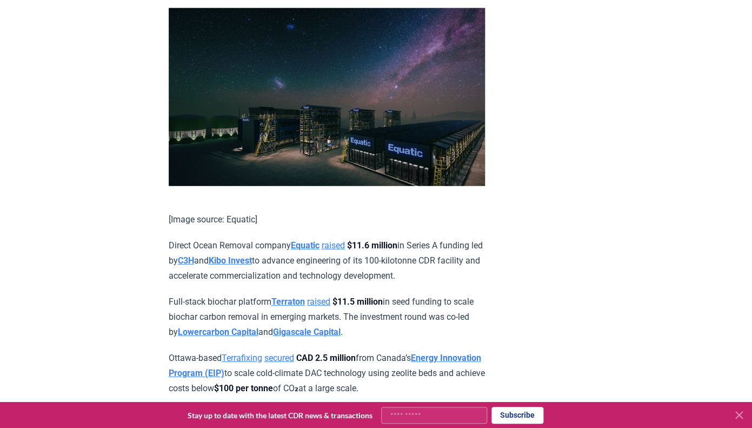 The height and width of the screenshot is (428, 752). Describe the element at coordinates (230, 260) in the screenshot. I see `a: Kibo Invest` at that location.